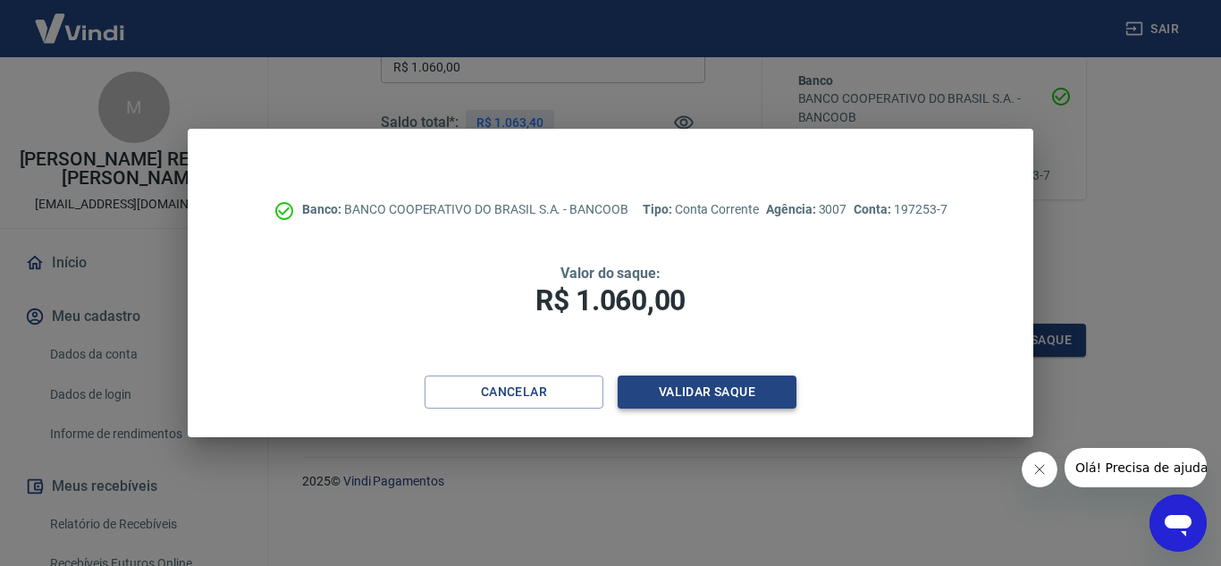 The height and width of the screenshot is (566, 1221). I want to click on p: 197253-7, so click(900, 209).